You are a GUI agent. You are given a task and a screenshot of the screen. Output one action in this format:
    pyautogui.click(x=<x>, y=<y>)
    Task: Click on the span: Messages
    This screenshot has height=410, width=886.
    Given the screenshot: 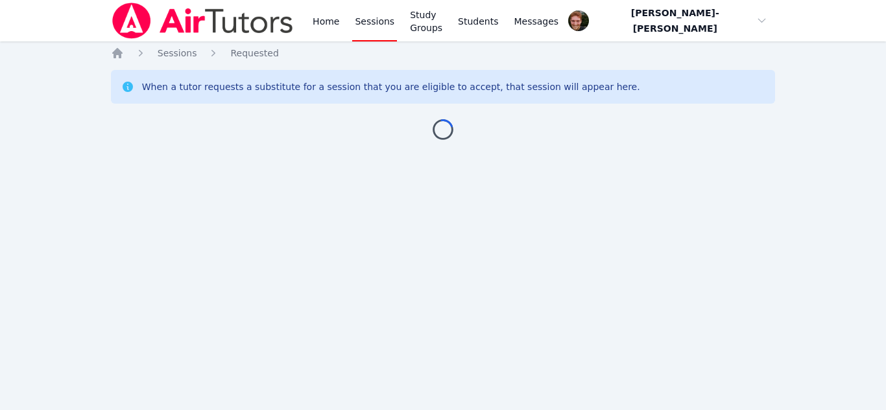 What is the action you would take?
    pyautogui.click(x=536, y=21)
    